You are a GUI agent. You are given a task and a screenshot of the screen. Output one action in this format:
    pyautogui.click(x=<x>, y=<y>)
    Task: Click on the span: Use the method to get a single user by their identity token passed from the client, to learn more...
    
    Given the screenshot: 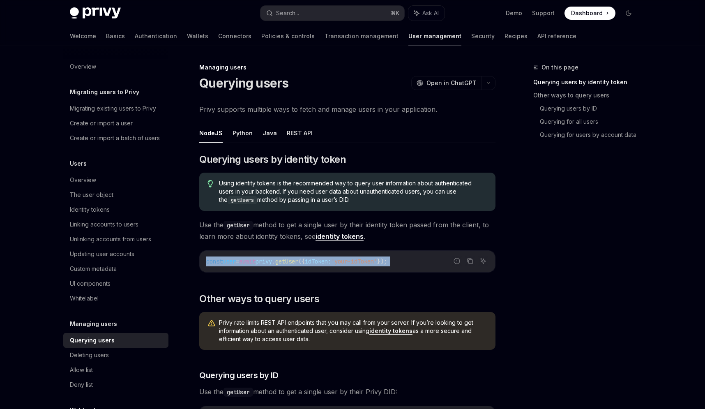 What is the action you would take?
    pyautogui.click(x=347, y=230)
    